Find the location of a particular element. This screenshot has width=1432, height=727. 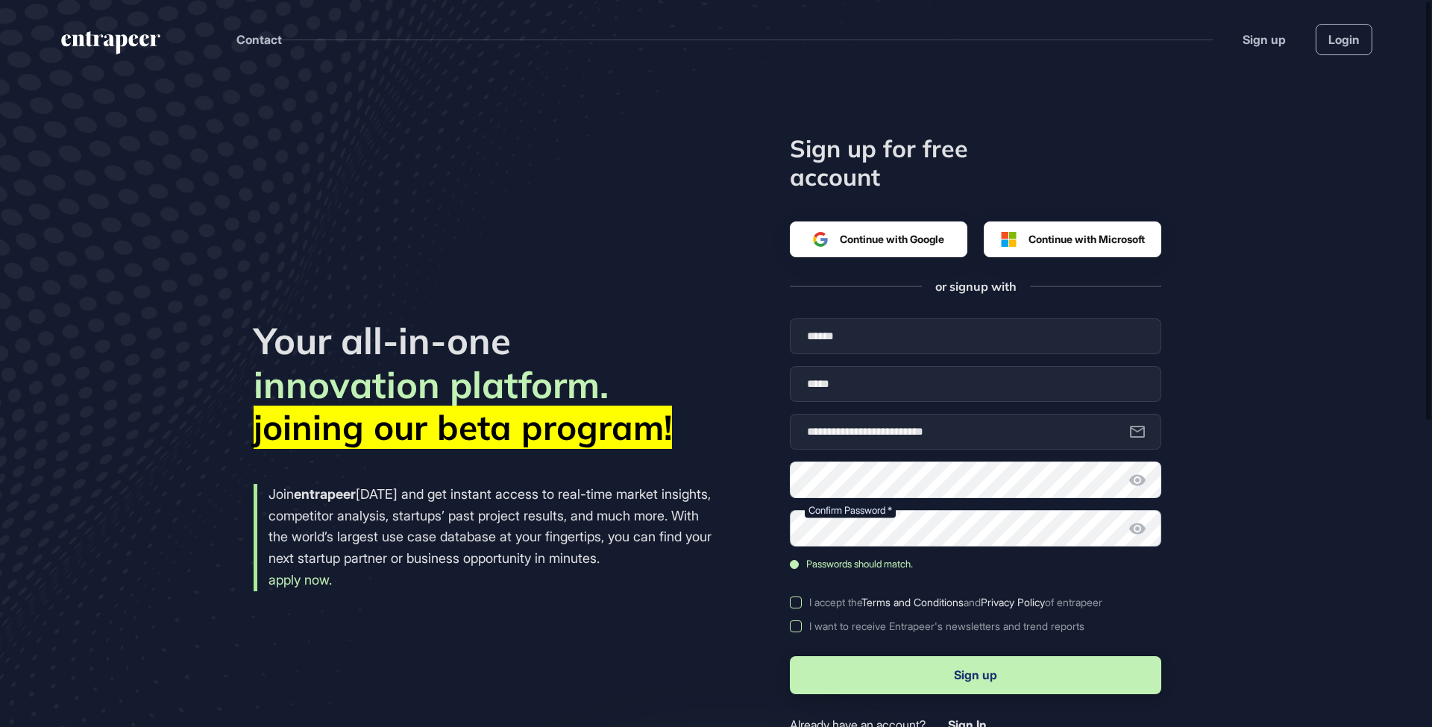

a: Terms and Conditions is located at coordinates (912, 602).